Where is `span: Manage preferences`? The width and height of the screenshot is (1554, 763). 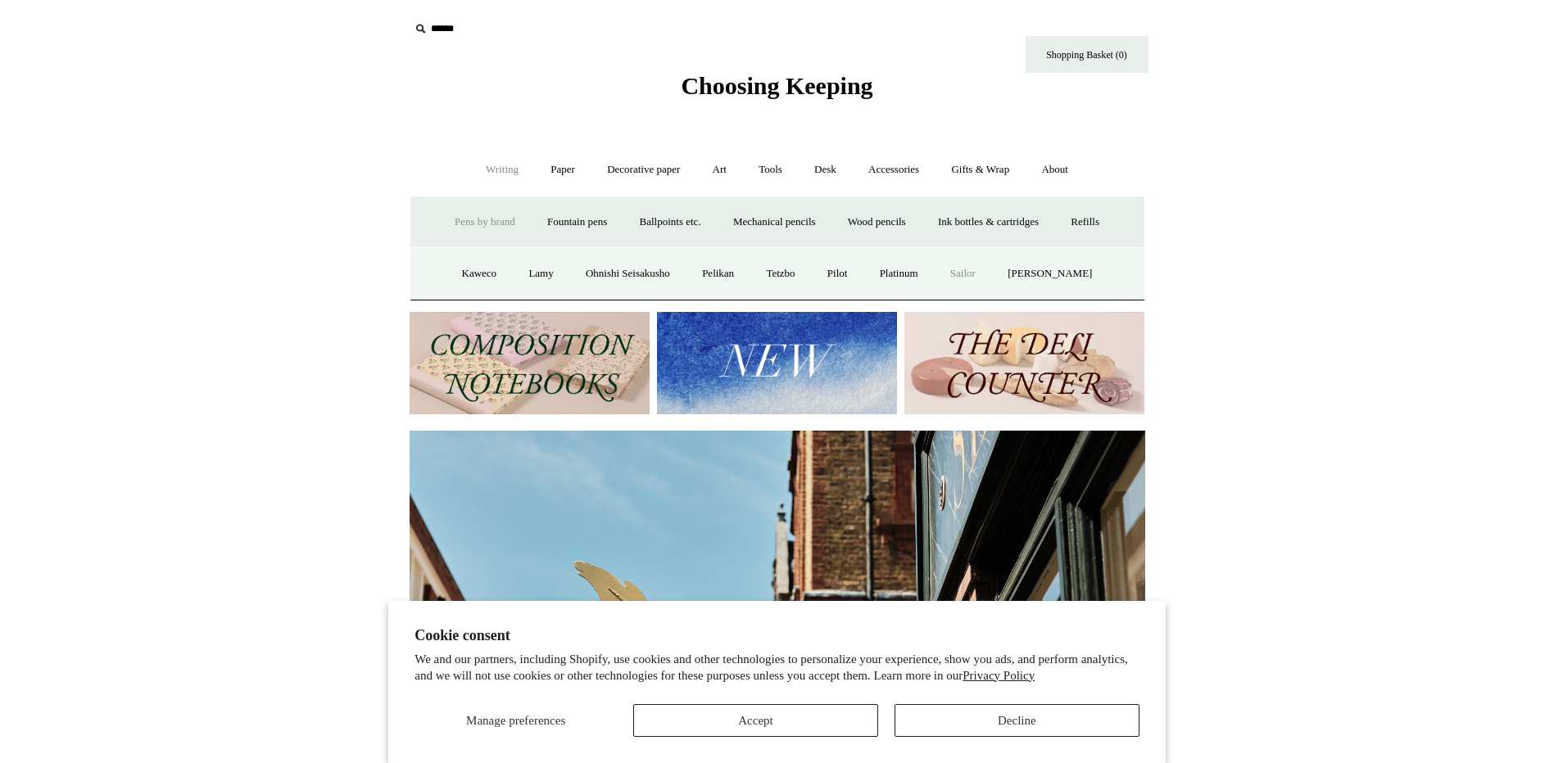
span: Manage preferences is located at coordinates (515, 721).